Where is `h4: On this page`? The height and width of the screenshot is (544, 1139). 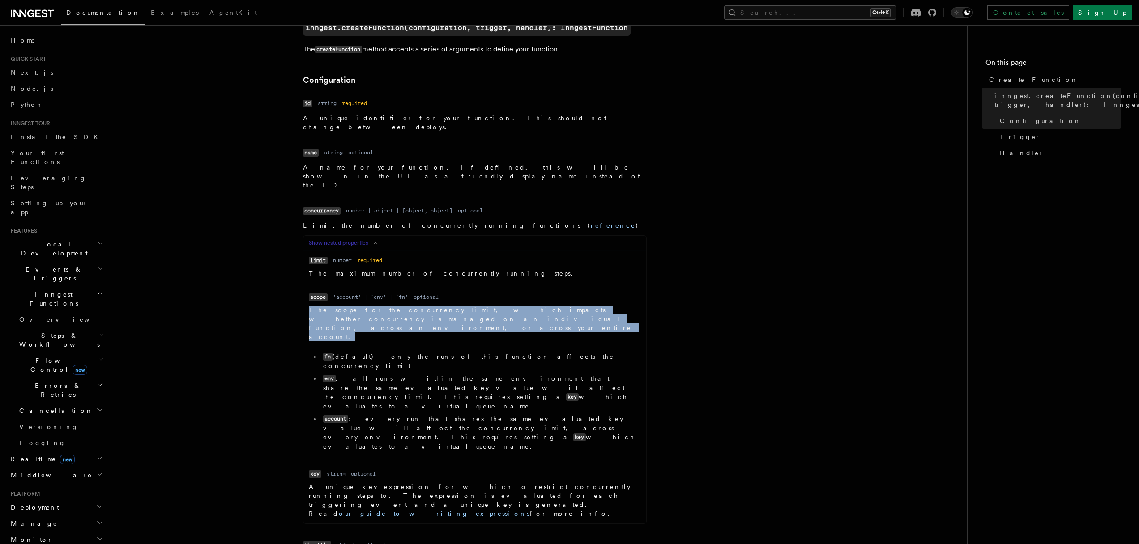 h4: On this page is located at coordinates (1053, 64).